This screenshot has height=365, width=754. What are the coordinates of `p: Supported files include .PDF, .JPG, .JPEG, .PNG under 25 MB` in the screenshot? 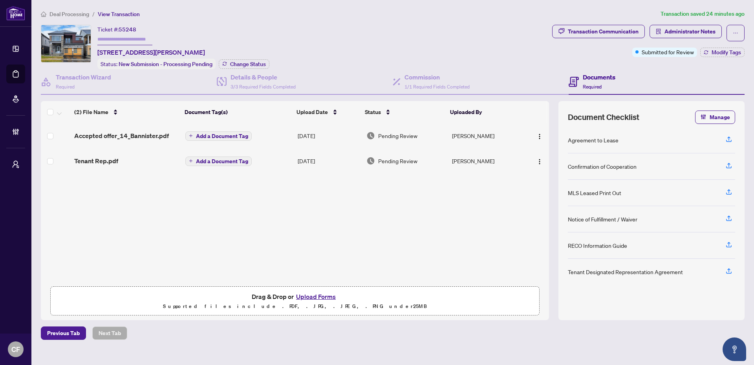 It's located at (295, 306).